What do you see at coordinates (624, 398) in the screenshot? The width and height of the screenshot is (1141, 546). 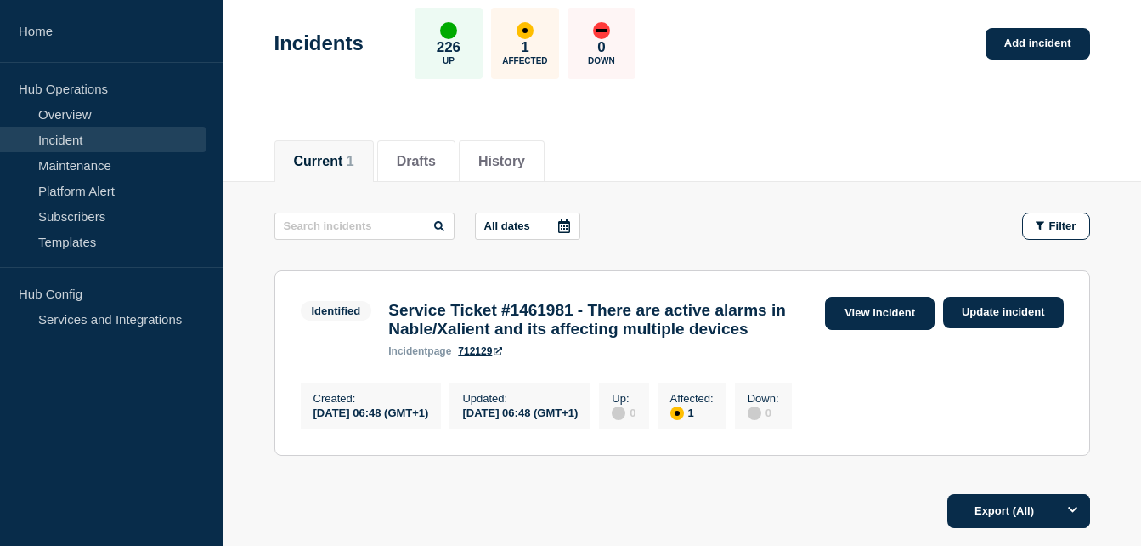 I see `p: Up :` at bounding box center [624, 398].